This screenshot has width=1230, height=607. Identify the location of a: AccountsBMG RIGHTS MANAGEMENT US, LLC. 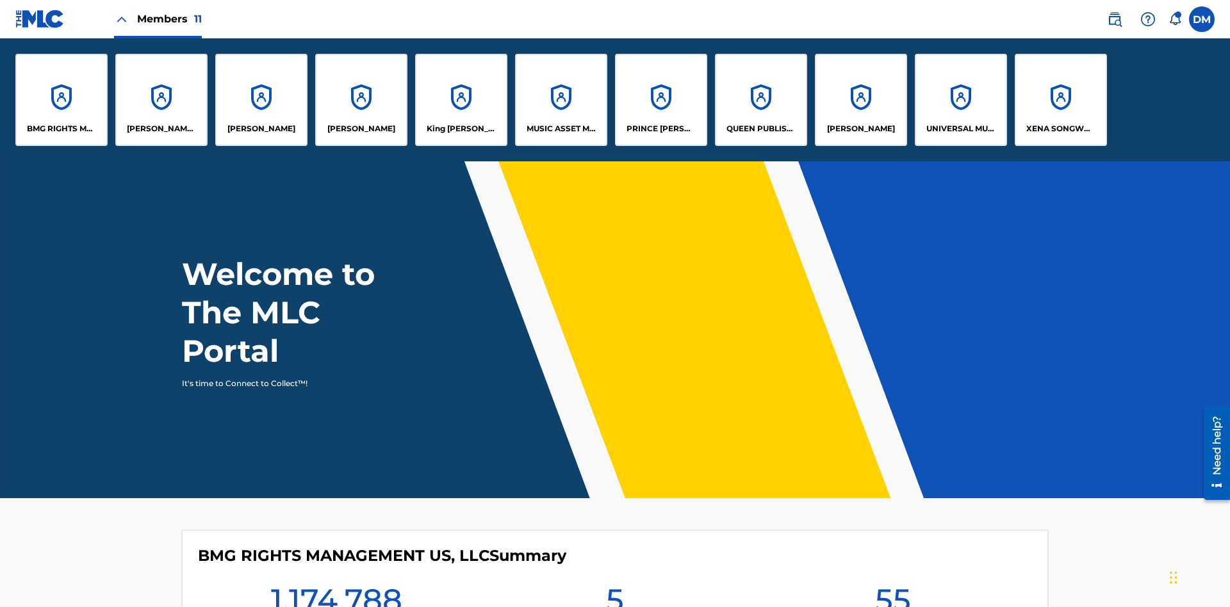
(61, 100).